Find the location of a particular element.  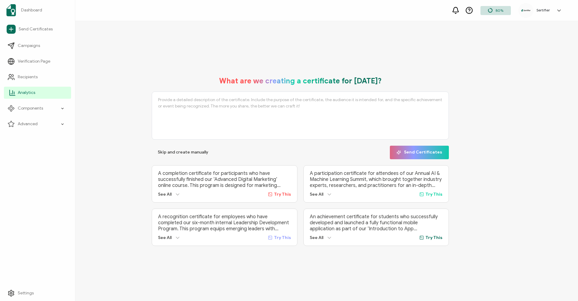

span: Advanced is located at coordinates (28, 124).